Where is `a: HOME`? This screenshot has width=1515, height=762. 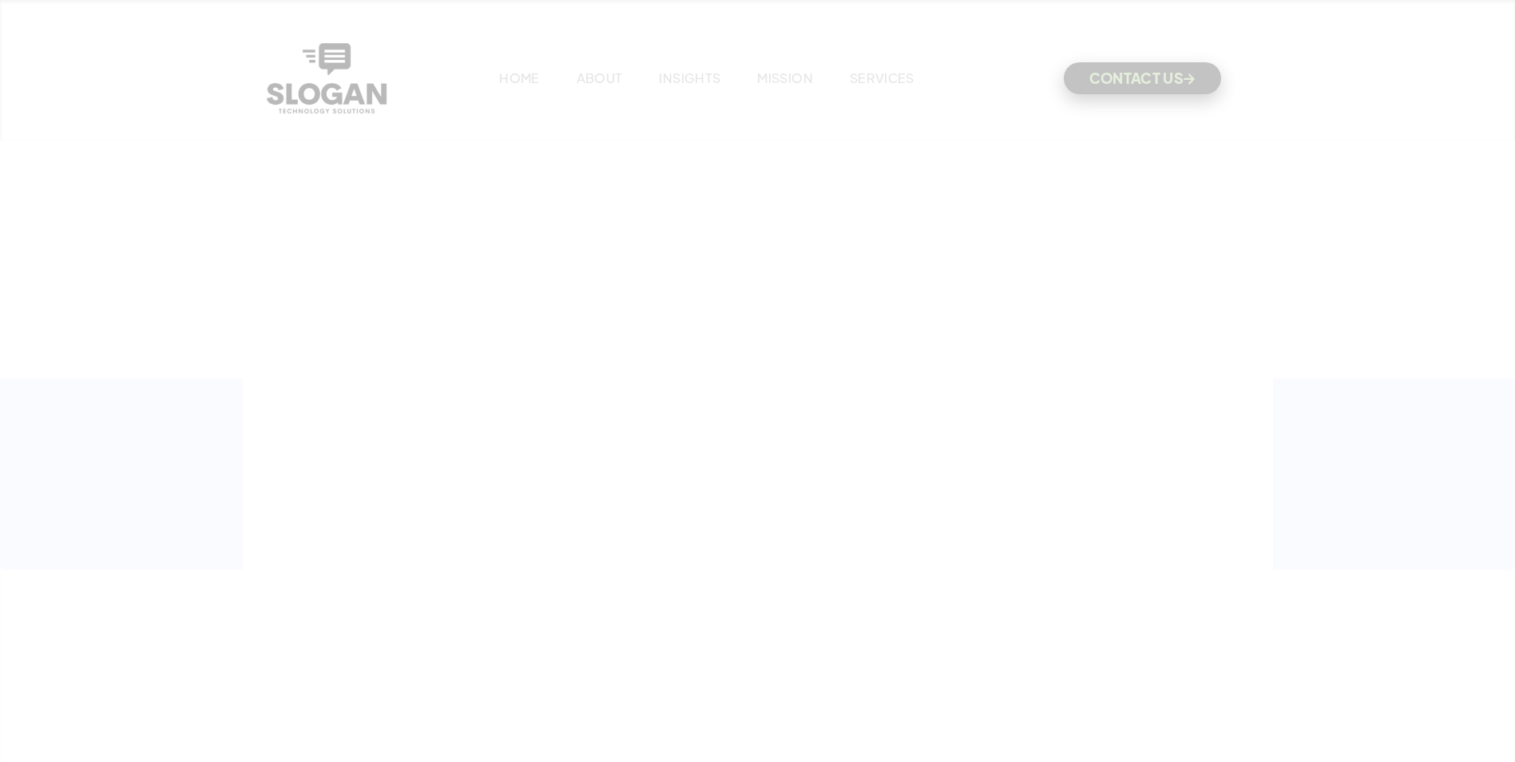
a: HOME is located at coordinates (519, 77).